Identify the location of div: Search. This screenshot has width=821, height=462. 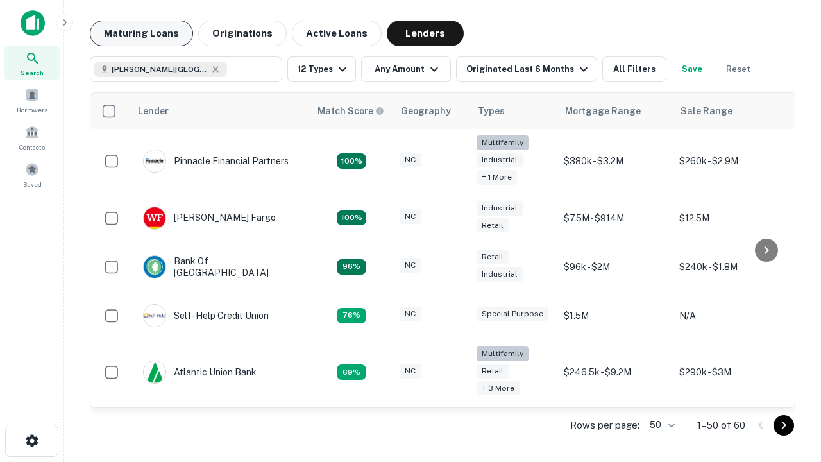
(32, 63).